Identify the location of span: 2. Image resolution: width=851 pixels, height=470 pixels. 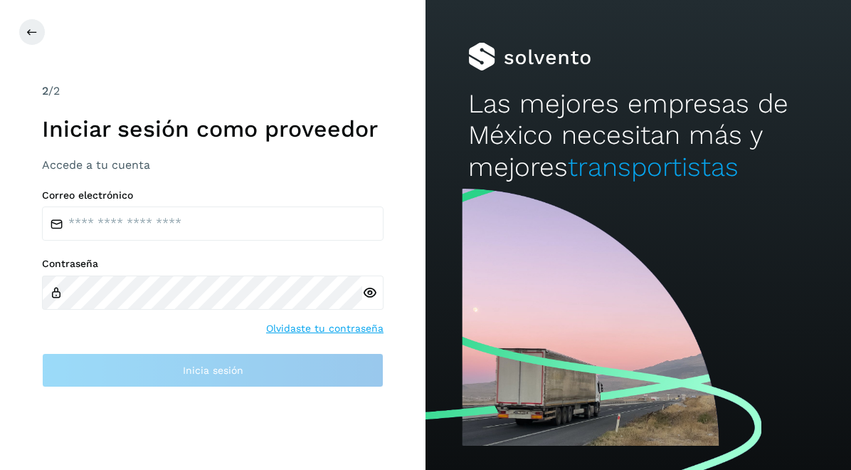
(45, 90).